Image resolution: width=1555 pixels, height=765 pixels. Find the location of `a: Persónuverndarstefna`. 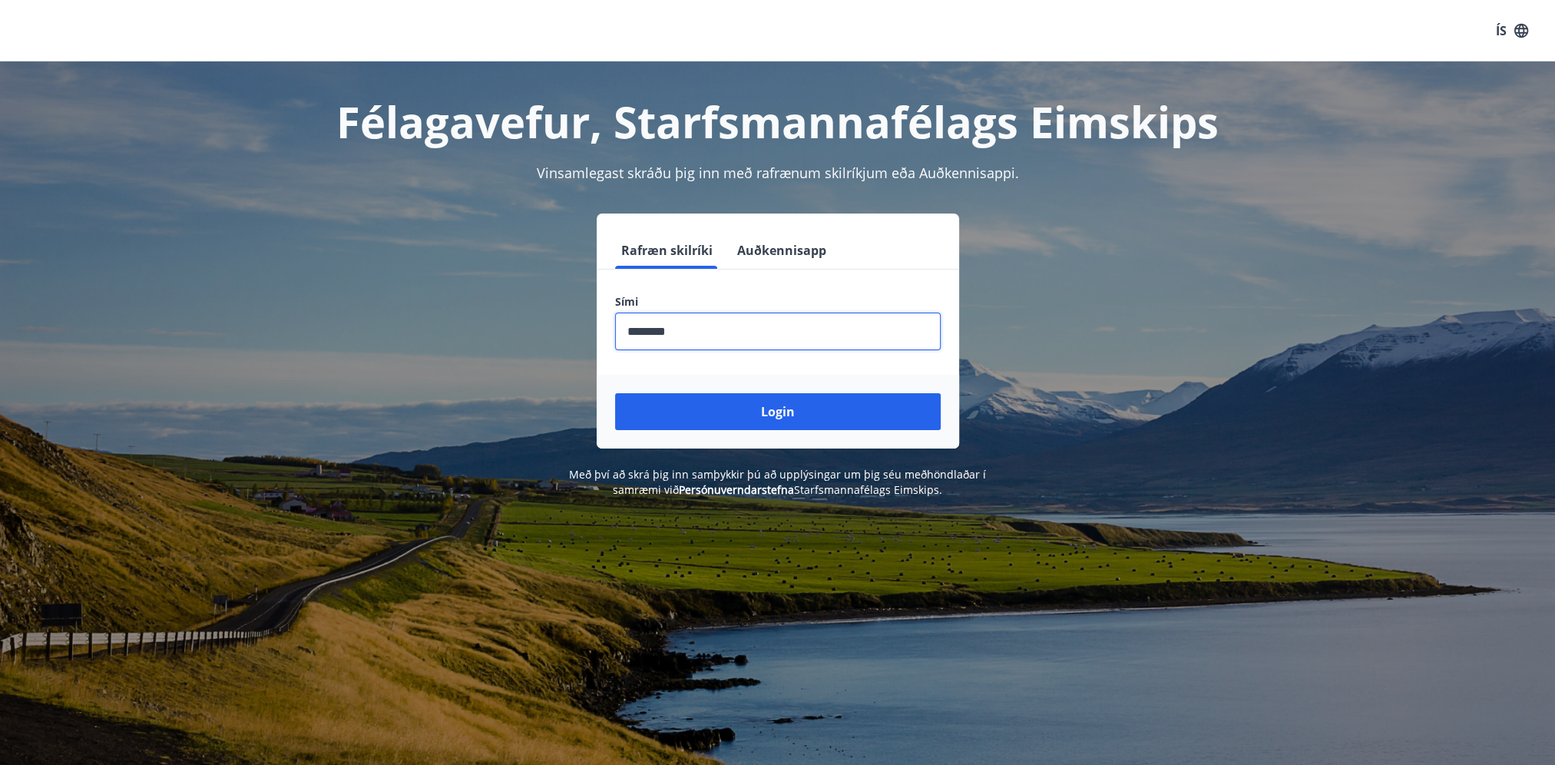

a: Persónuverndarstefna is located at coordinates (736, 489).